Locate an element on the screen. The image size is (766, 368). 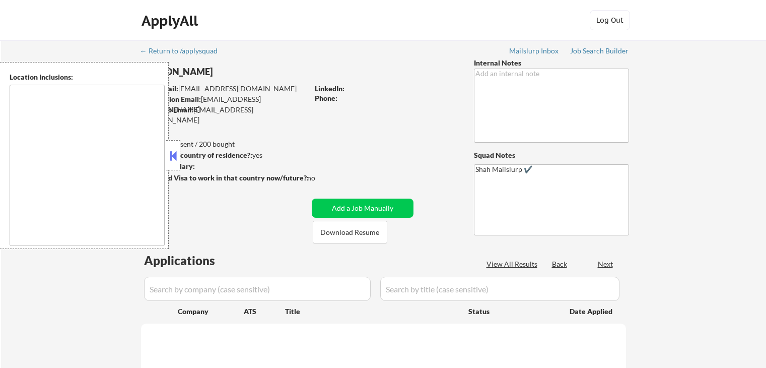
div: Mailslurp Inbox is located at coordinates (534, 51).